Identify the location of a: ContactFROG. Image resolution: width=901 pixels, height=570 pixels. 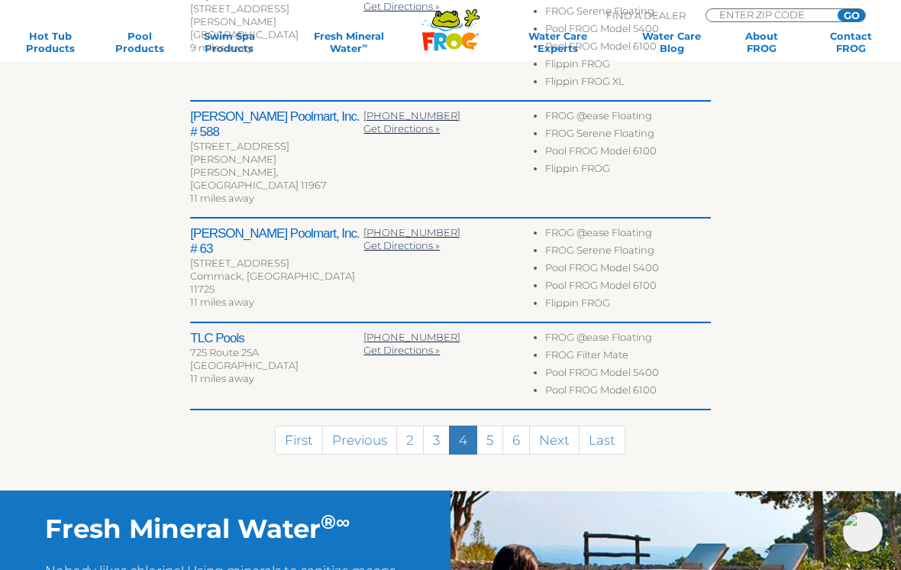
(851, 42).